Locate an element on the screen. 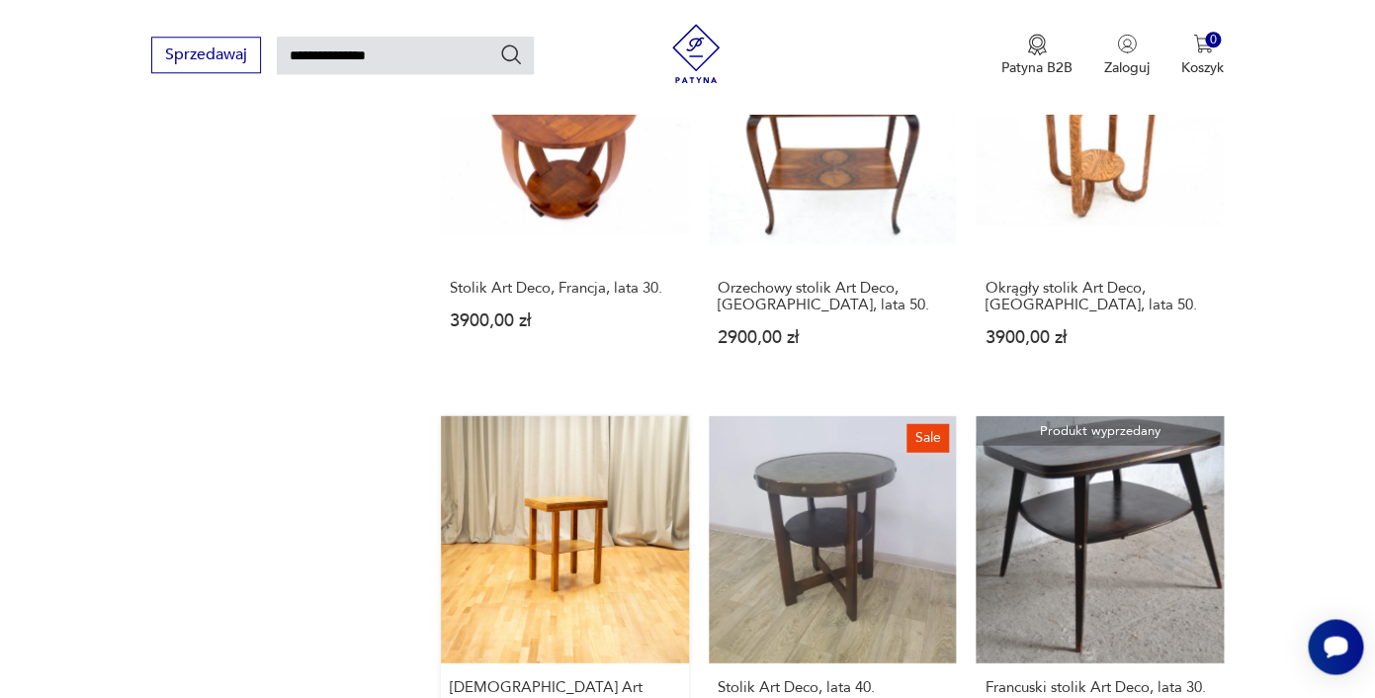 The image size is (1375, 698). button: Szukaj is located at coordinates (511, 54).